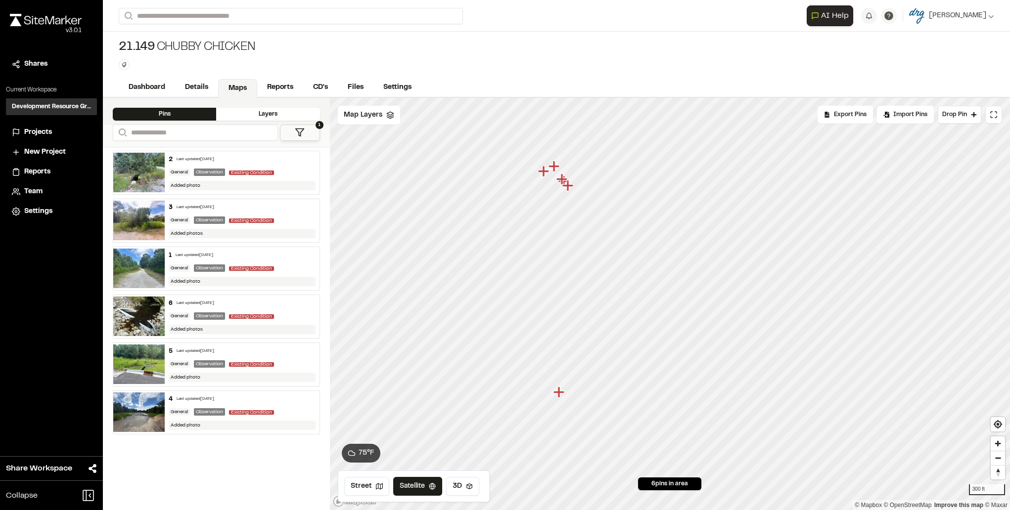  Describe the element at coordinates (366, 454) in the screenshot. I see `span: 75 ° F` at that location.